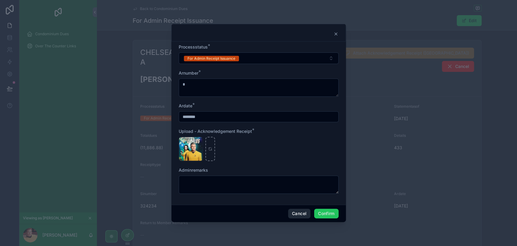  I want to click on button: Confirm, so click(326, 213).